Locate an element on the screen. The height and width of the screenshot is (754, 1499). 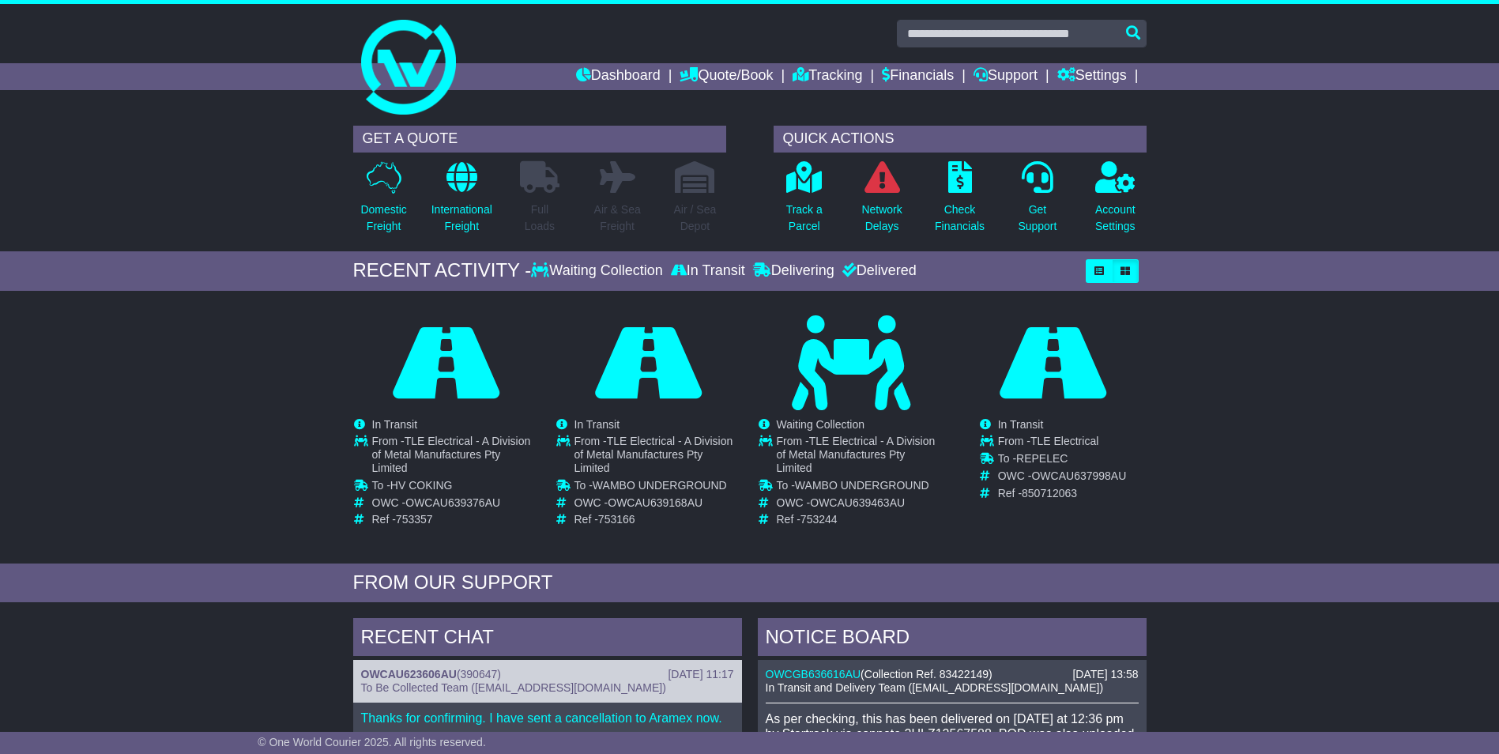
a: CheckFinancials is located at coordinates (959, 201).